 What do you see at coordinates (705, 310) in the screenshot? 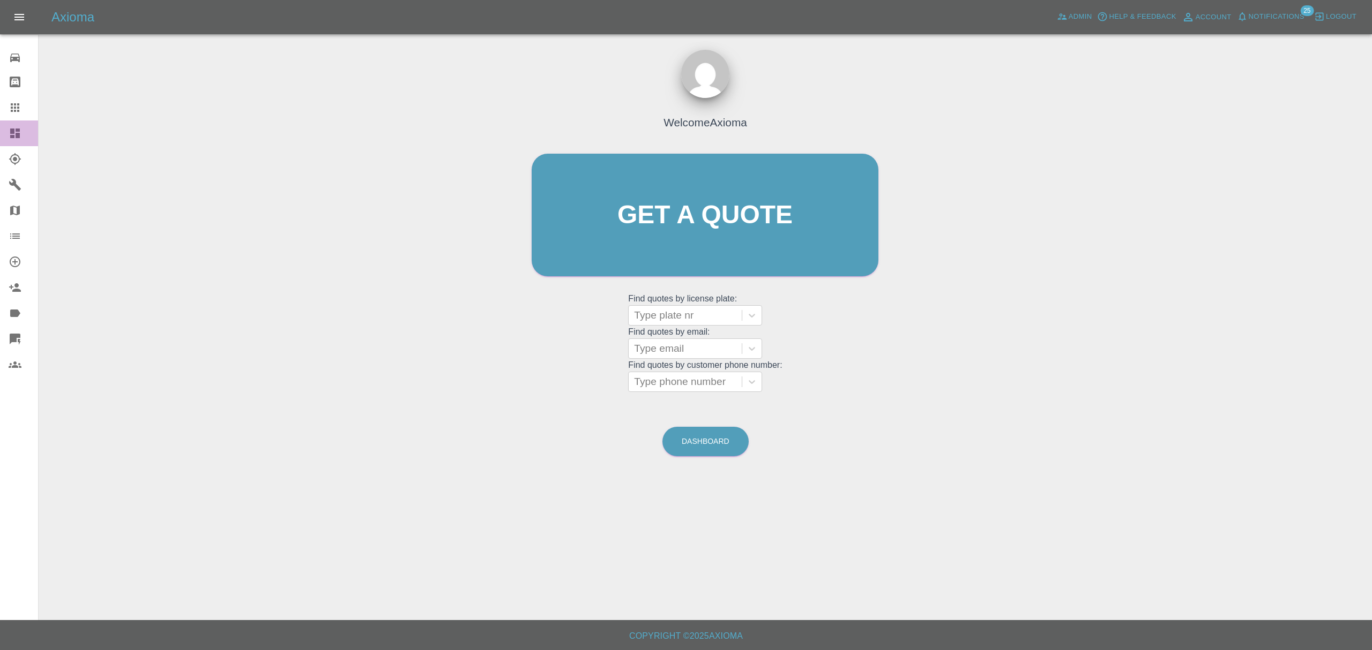
I see `grid: Find quotes by license plate:` at bounding box center [705, 310].